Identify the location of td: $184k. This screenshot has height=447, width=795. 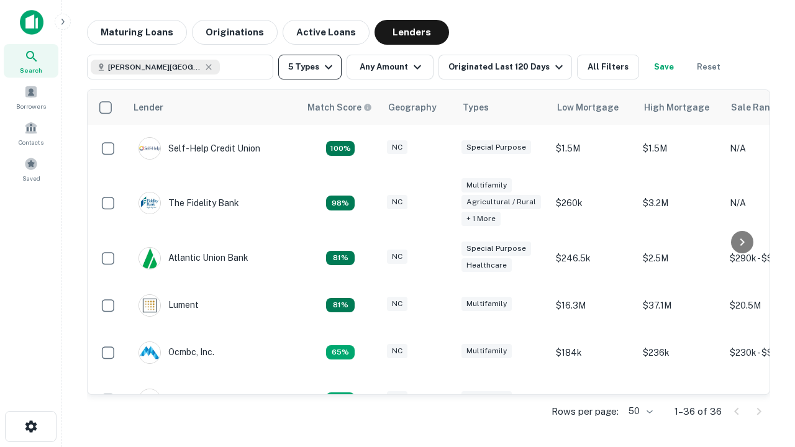
(593, 353).